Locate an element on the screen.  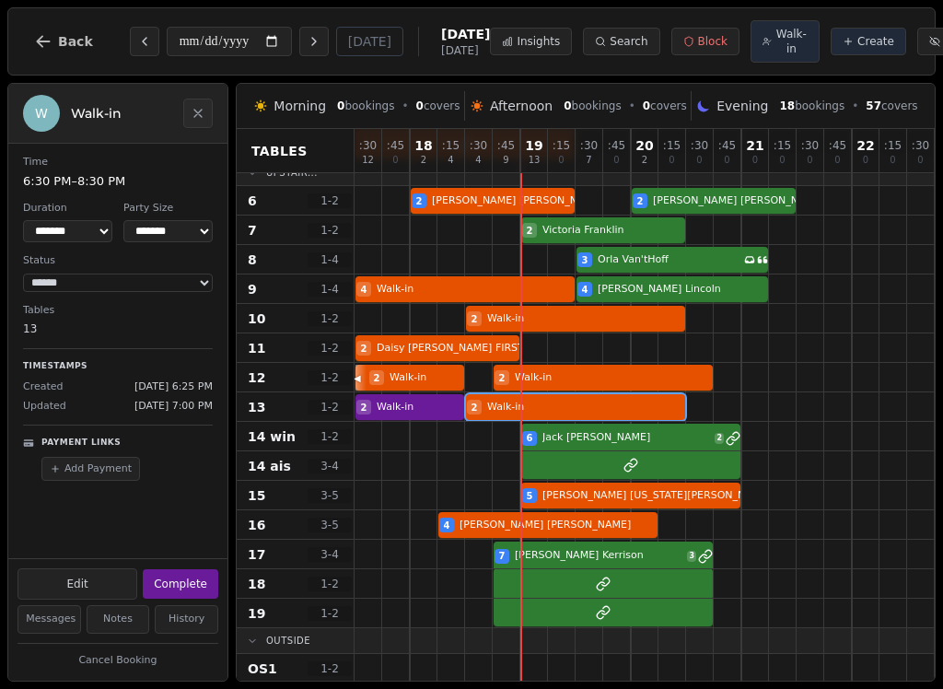
span: Insights is located at coordinates (538, 41).